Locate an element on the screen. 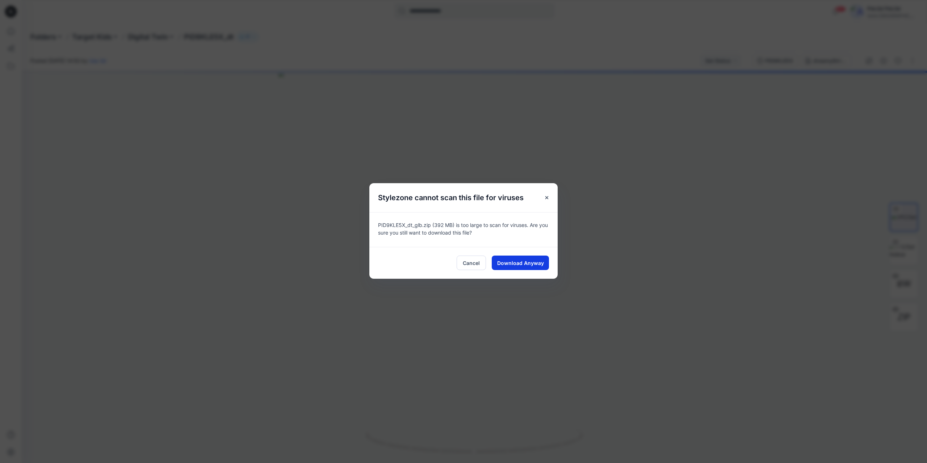  span: Cancel is located at coordinates (471, 263).